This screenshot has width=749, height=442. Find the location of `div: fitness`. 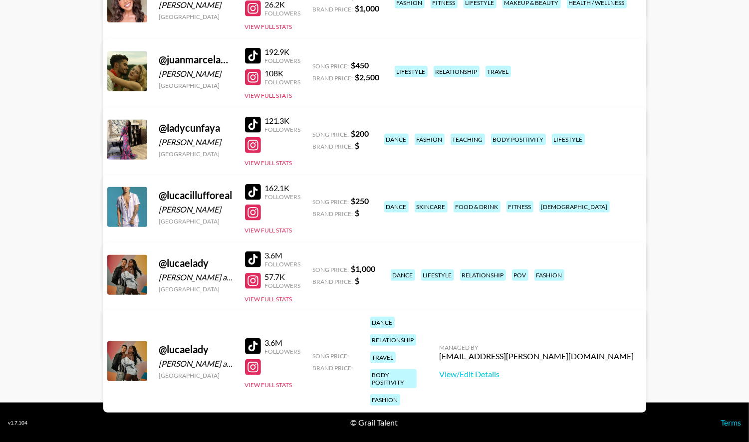

div: fitness is located at coordinates (520, 207).